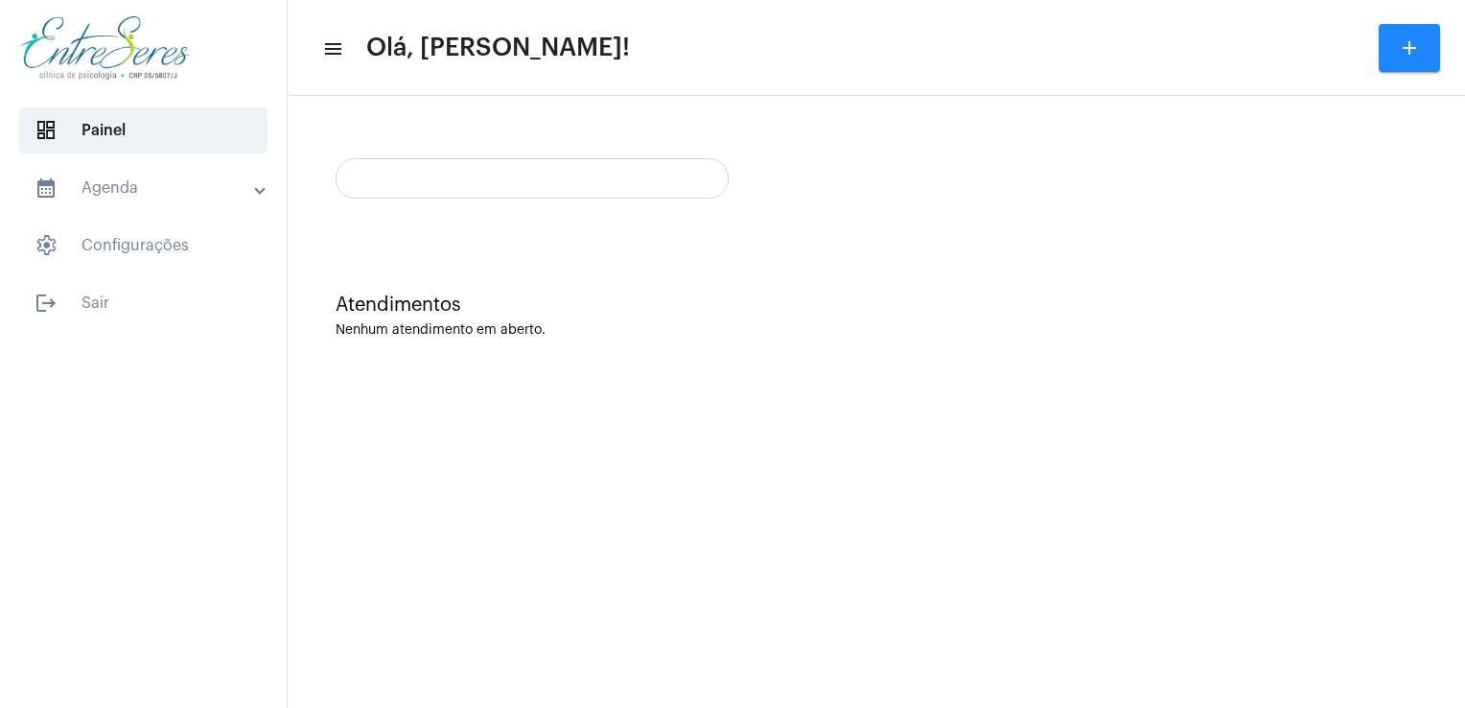 This screenshot has width=1465, height=708. I want to click on span: Configurações, so click(143, 245).